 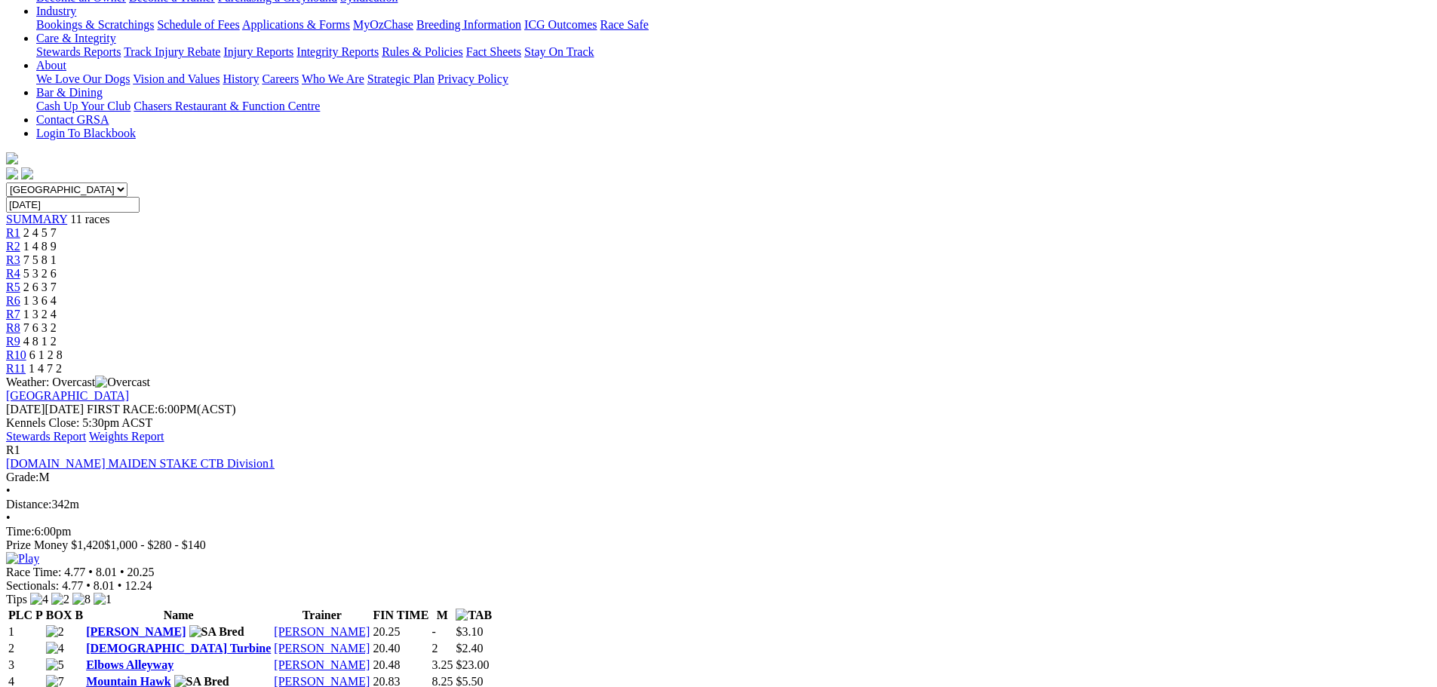 I want to click on a: Breeding Information, so click(x=468, y=24).